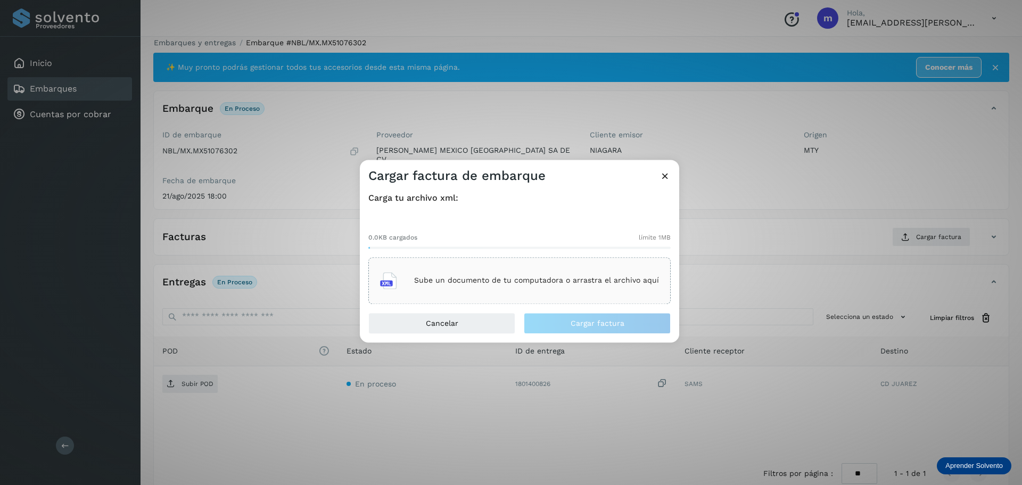 This screenshot has height=485, width=1022. What do you see at coordinates (536, 280) in the screenshot?
I see `p: Sube un documento de tu computadora o arrastra el archivo aquí` at bounding box center [536, 280].